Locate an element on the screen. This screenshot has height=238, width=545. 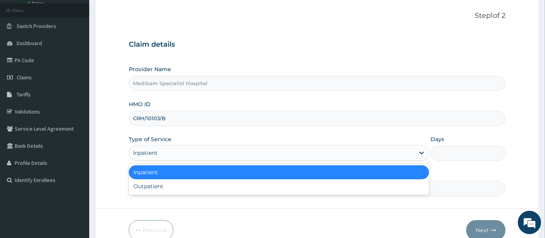
img: d_794563401_company_1708531726252_794563401 is located at coordinates (23, 49).